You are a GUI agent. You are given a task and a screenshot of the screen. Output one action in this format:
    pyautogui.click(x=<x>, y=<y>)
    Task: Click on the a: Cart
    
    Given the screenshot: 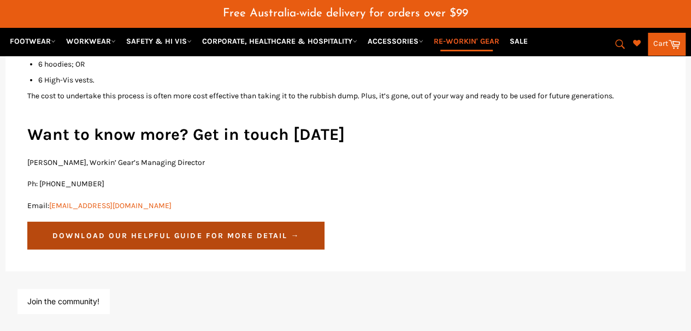 What is the action you would take?
    pyautogui.click(x=666, y=44)
    